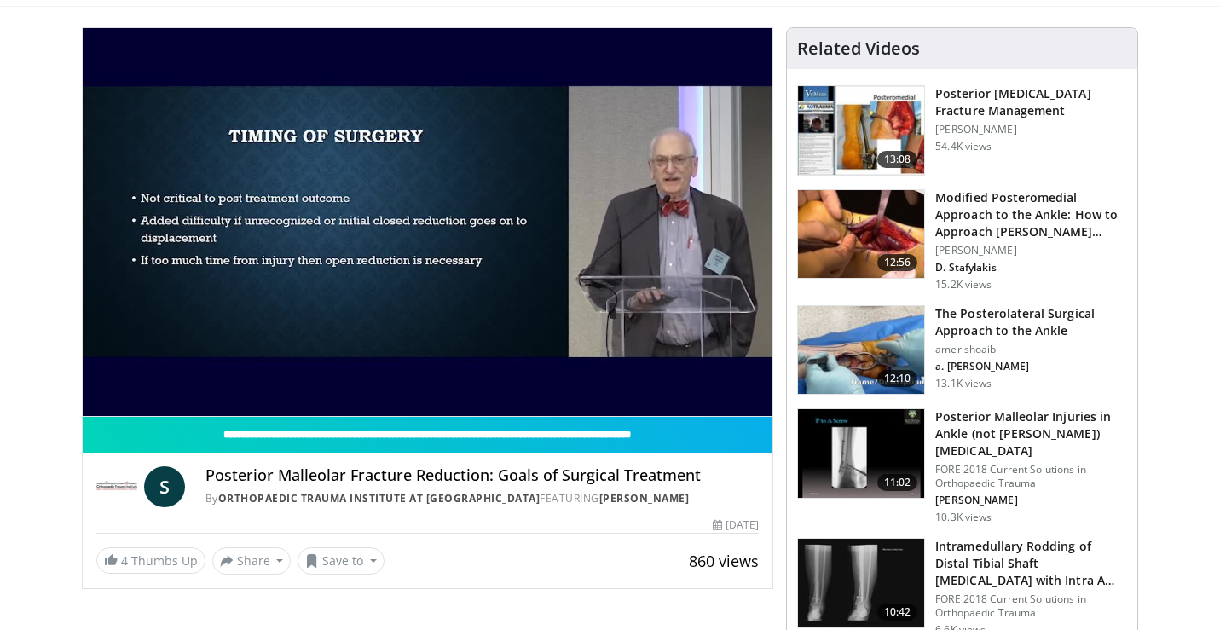  Describe the element at coordinates (861, 454) in the screenshot. I see `img: c613a3bd-9827-4973-b08f-77b3ce0ba407.150x105_q85_crop-smart_upscale.jpg` at that location.